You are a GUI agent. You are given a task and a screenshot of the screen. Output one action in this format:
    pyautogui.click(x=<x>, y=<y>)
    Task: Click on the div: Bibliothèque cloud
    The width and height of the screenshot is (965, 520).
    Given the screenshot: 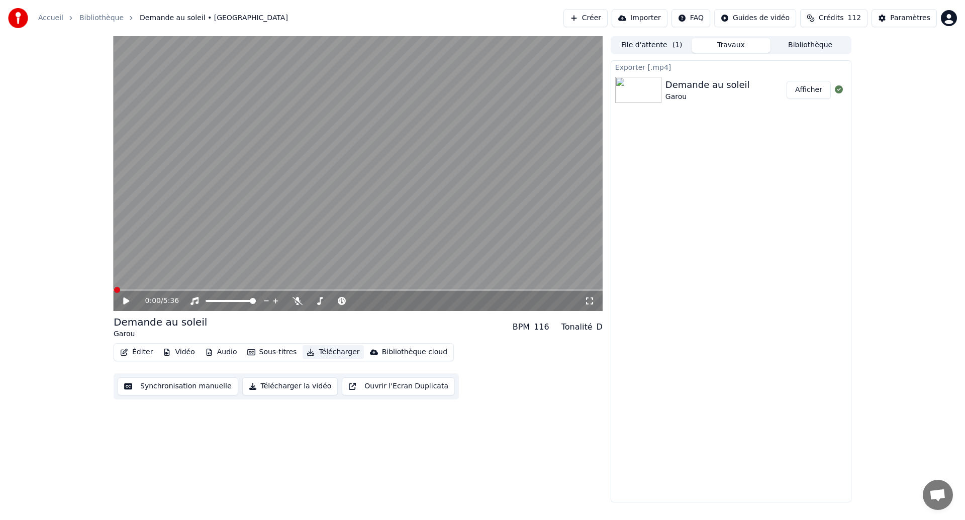 What is the action you would take?
    pyautogui.click(x=415, y=352)
    